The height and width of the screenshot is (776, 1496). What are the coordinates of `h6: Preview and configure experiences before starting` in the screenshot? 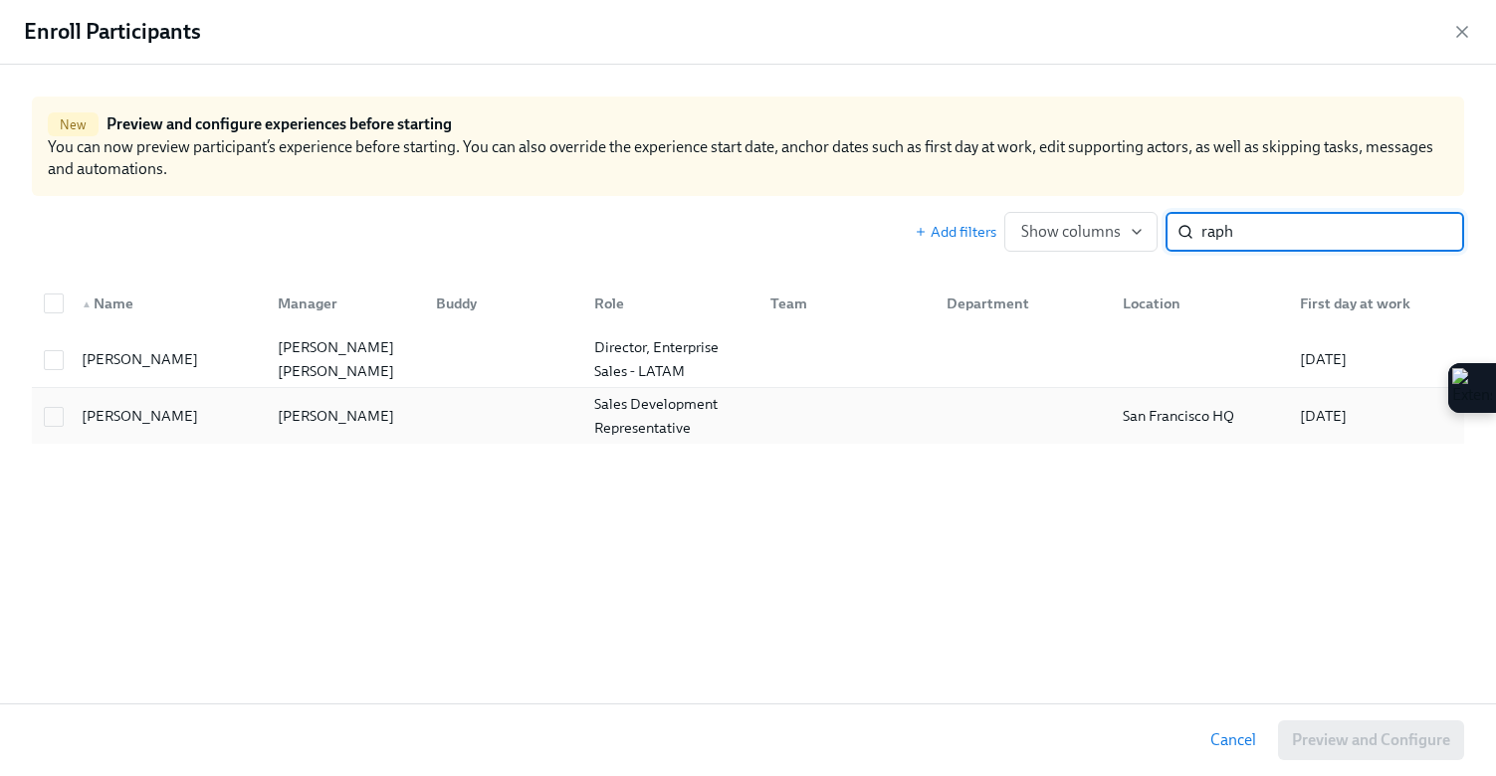 It's located at (279, 124).